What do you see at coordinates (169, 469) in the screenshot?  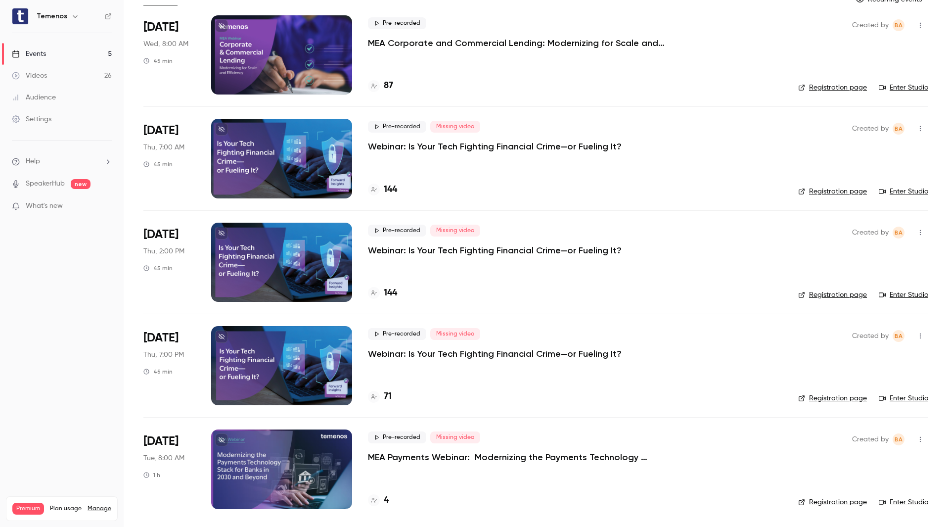 I see `div: Sep 30 Tue, 11:00 AM (Asia/Dubai)` at bounding box center [169, 469].